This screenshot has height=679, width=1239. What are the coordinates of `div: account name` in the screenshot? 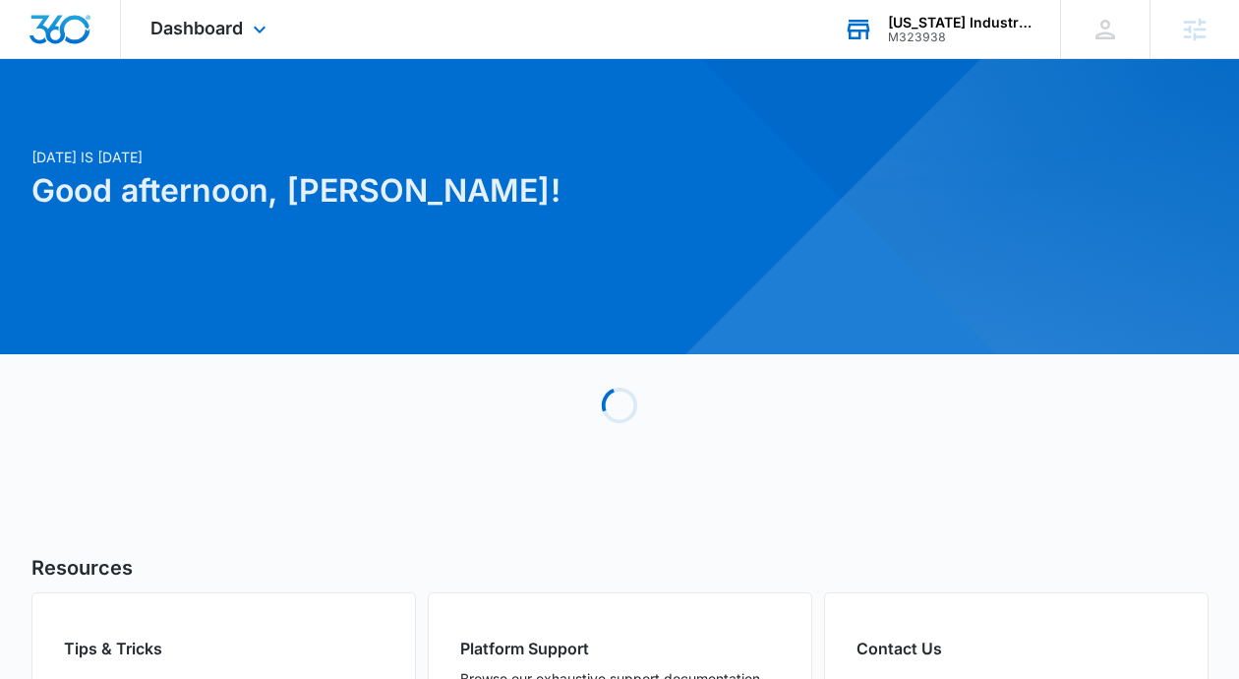 It's located at (960, 23).